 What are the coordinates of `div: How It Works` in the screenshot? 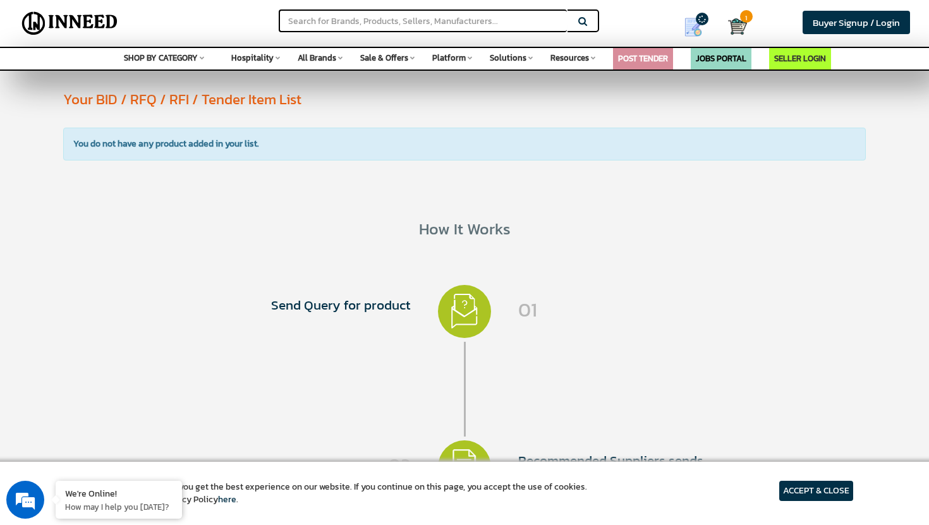 It's located at (464, 229).